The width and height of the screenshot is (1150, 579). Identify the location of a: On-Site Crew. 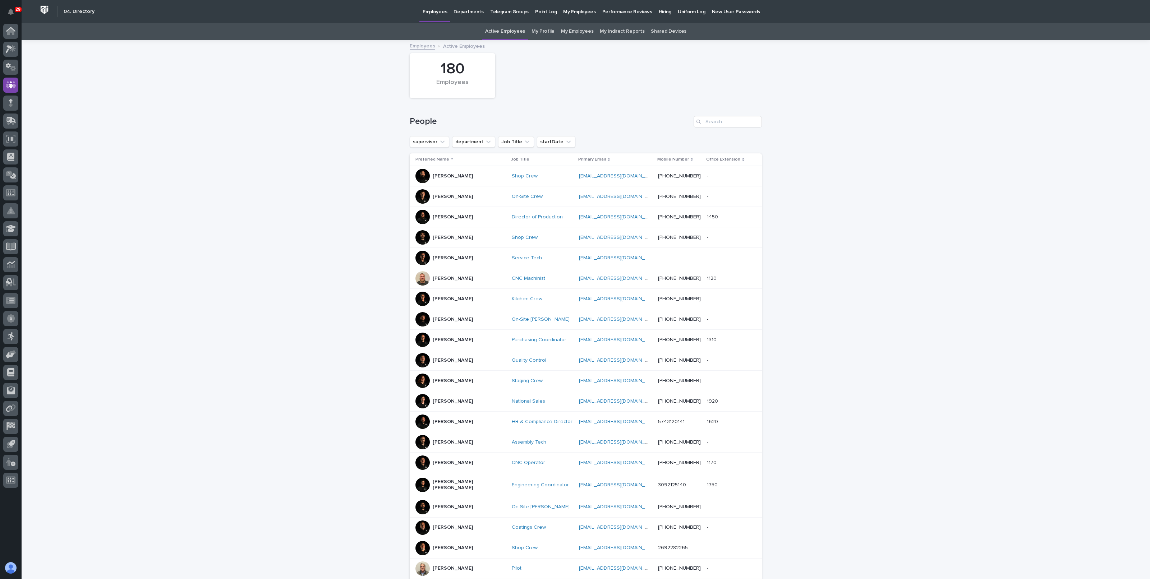
(527, 196).